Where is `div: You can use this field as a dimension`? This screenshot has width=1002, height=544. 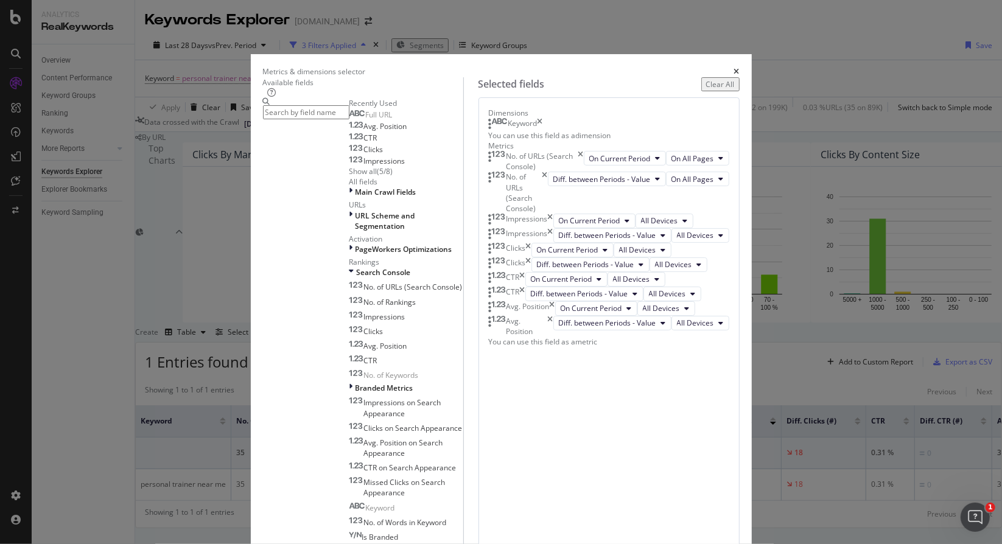
div: You can use this field as a dimension is located at coordinates (609, 135).